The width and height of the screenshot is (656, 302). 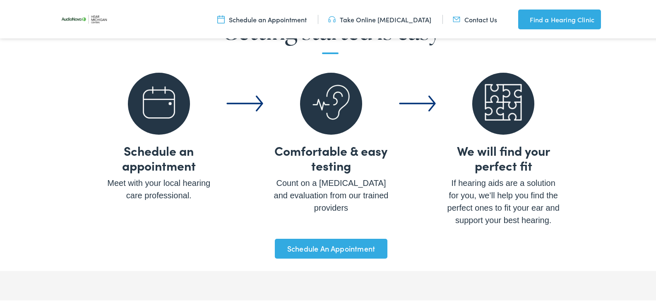 I want to click on p: If hearing aids are a solution for you, we’ll help you find the perfect ones to fit your ear and ..., so click(x=503, y=201).